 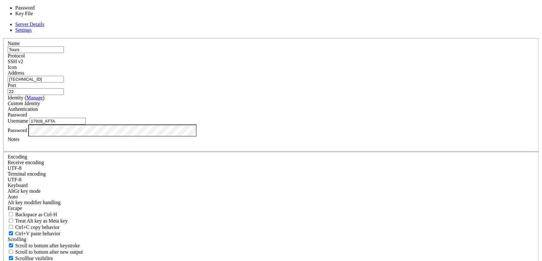 What do you see at coordinates (23, 109) in the screenshot?
I see `label: Authentication` at bounding box center [23, 109].